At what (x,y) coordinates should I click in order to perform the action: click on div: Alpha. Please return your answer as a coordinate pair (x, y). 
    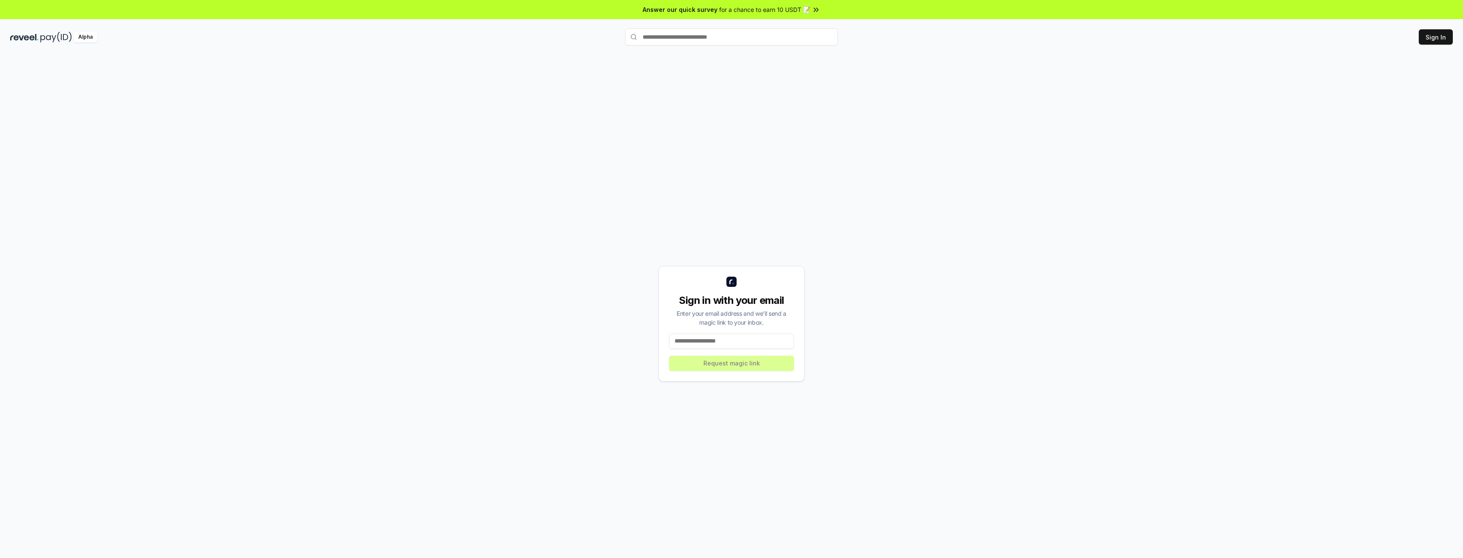
    Looking at the image, I should click on (85, 37).